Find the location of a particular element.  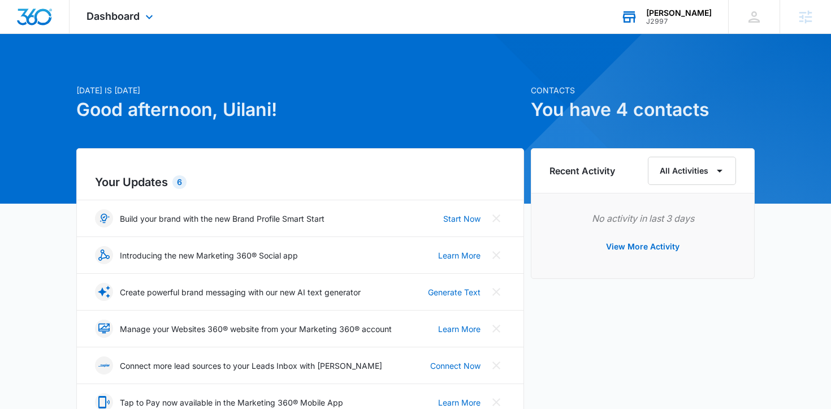

p: Build your brand with the new Brand Profile Smart Start is located at coordinates (222, 218).